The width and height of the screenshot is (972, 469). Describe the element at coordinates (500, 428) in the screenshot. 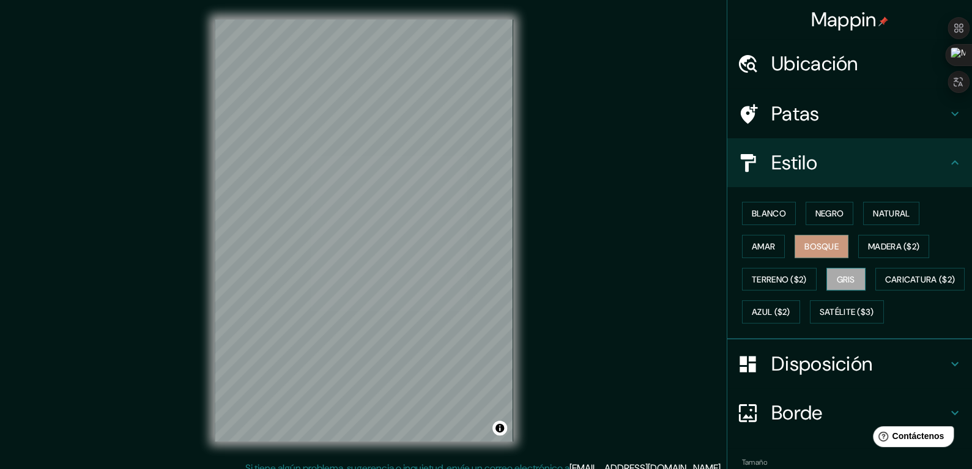

I see `button: Activar o desactivar atribución` at that location.